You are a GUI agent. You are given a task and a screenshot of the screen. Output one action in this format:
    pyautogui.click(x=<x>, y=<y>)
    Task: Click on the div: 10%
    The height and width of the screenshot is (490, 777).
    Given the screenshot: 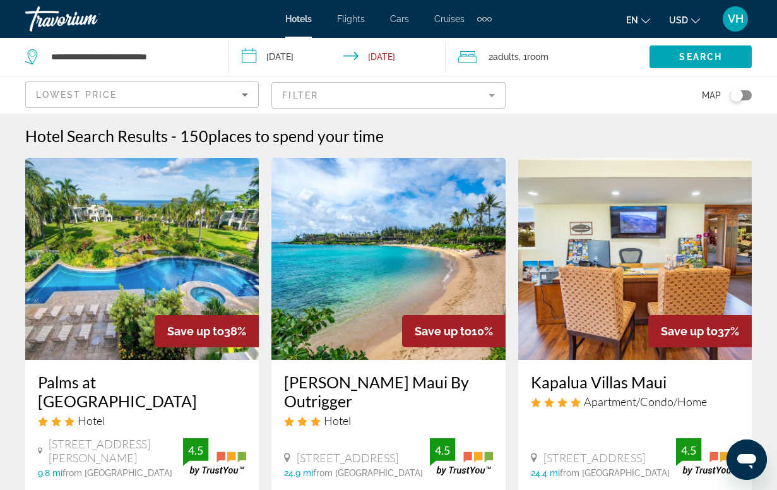 What is the action you would take?
    pyautogui.click(x=454, y=331)
    